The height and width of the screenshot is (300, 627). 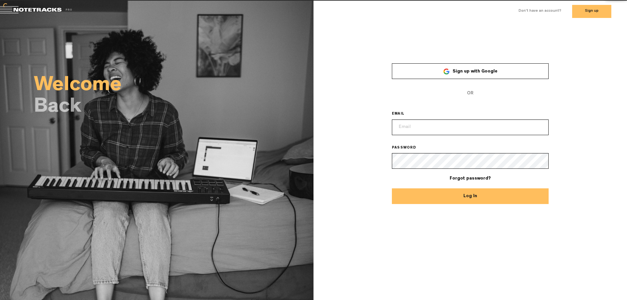 I want to click on label: PASSWORD, so click(x=408, y=148).